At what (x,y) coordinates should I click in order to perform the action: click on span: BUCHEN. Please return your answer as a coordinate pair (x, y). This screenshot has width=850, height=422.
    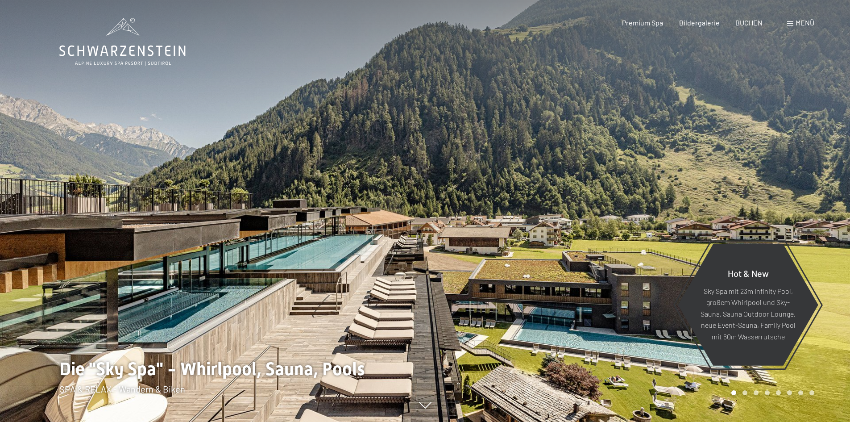
    Looking at the image, I should click on (749, 22).